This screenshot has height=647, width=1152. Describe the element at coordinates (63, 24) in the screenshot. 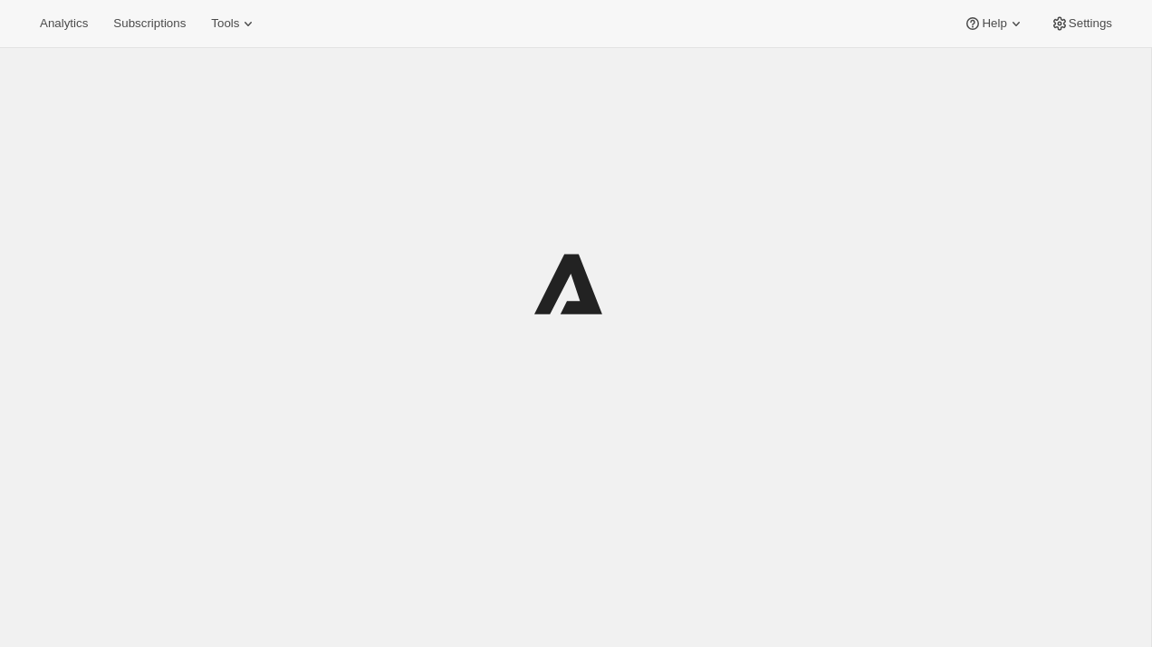

I see `span: Analytics` at that location.